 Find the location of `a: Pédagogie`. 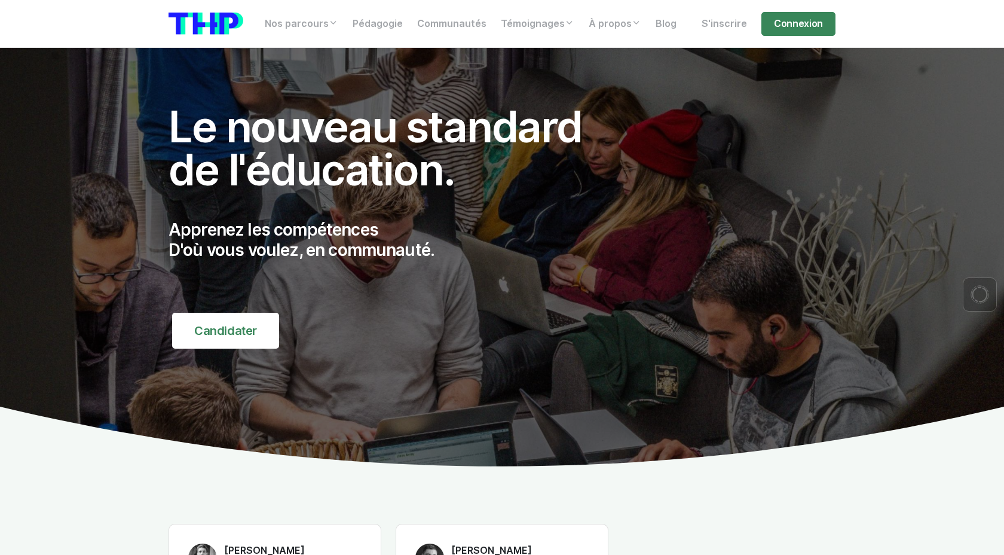

a: Pédagogie is located at coordinates (378, 24).